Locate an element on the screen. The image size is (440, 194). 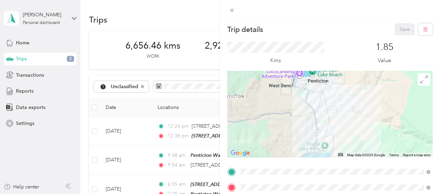
img: Google is located at coordinates (240, 153).